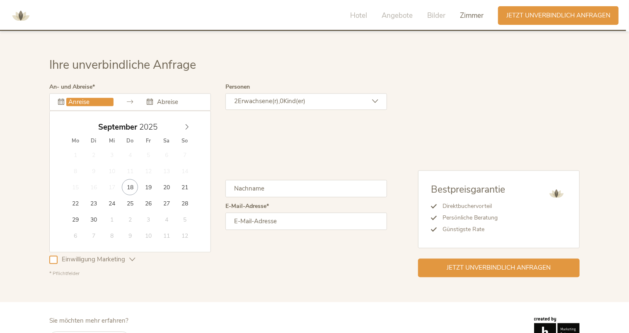 Image resolution: width=629 pixels, height=333 pixels. I want to click on span: Oktober 10, 2025, so click(148, 235).